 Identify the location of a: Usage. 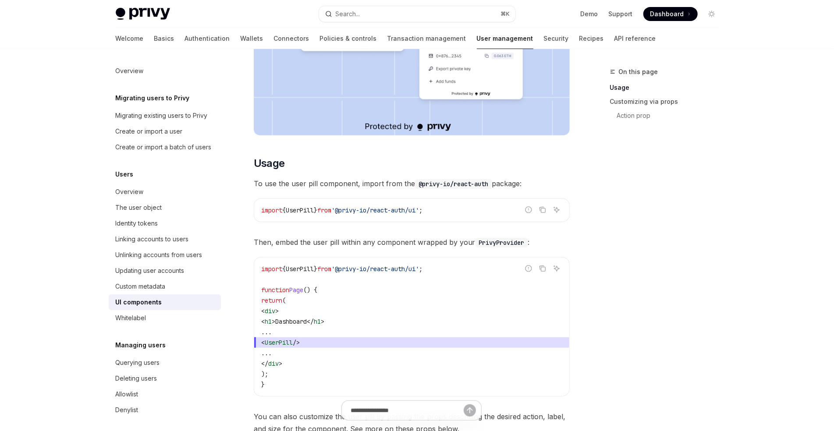
(668, 88).